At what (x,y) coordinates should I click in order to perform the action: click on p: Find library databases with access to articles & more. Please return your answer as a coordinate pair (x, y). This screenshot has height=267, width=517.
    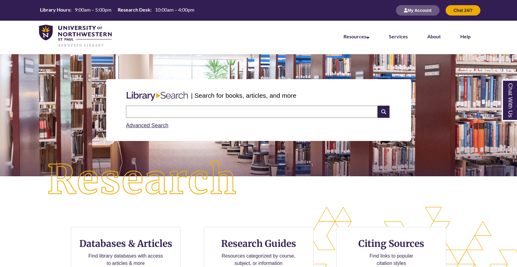
    Looking at the image, I should click on (126, 260).